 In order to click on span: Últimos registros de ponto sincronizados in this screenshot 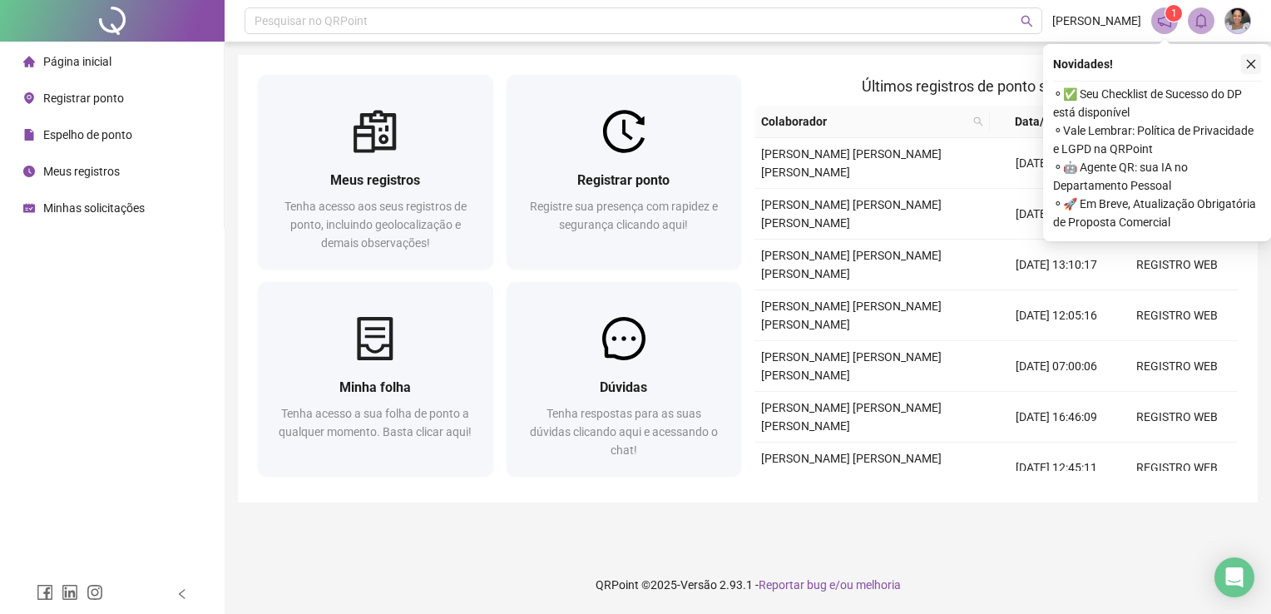, I will do `click(996, 86)`.